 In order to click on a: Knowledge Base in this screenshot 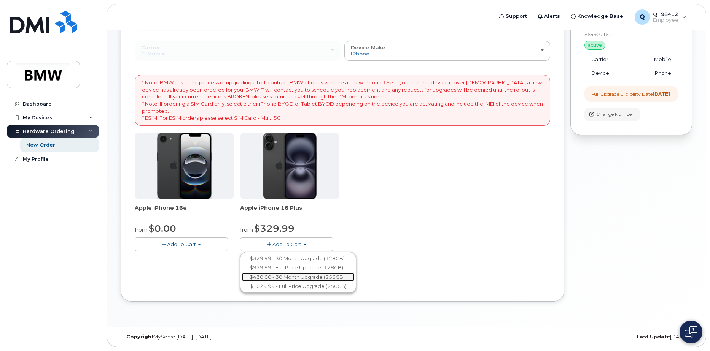, I will do `click(597, 16)`.